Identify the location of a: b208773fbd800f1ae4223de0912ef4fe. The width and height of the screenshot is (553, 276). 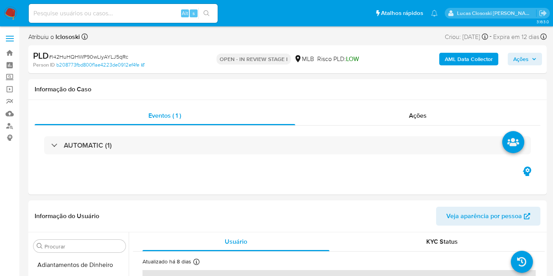
(100, 65).